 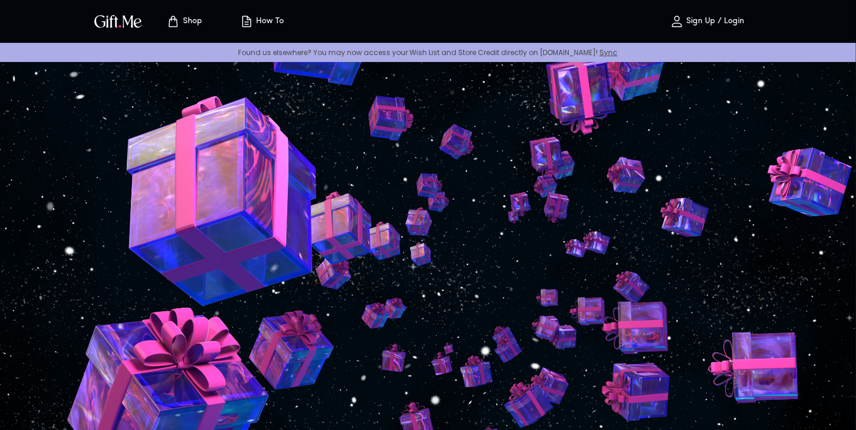 What do you see at coordinates (269, 21) in the screenshot?
I see `p: How To` at bounding box center [269, 21].